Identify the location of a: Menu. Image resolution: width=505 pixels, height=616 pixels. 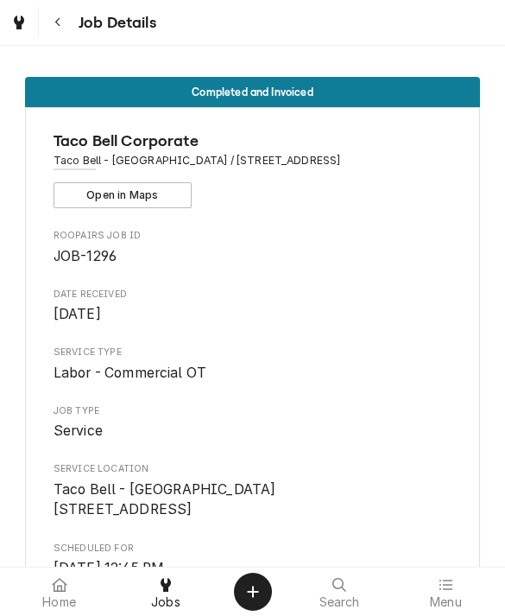
(446, 591).